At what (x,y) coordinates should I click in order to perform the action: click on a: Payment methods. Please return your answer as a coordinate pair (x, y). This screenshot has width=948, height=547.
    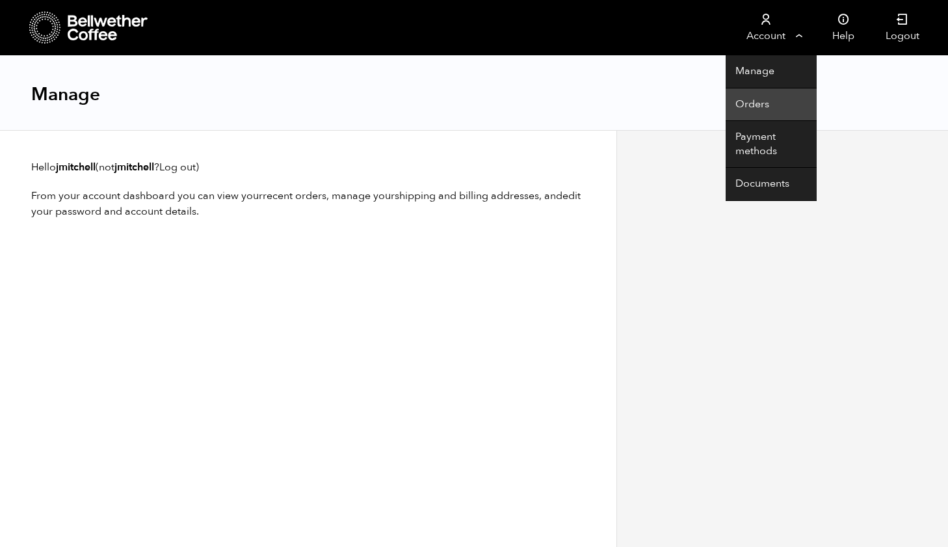
    Looking at the image, I should click on (771, 144).